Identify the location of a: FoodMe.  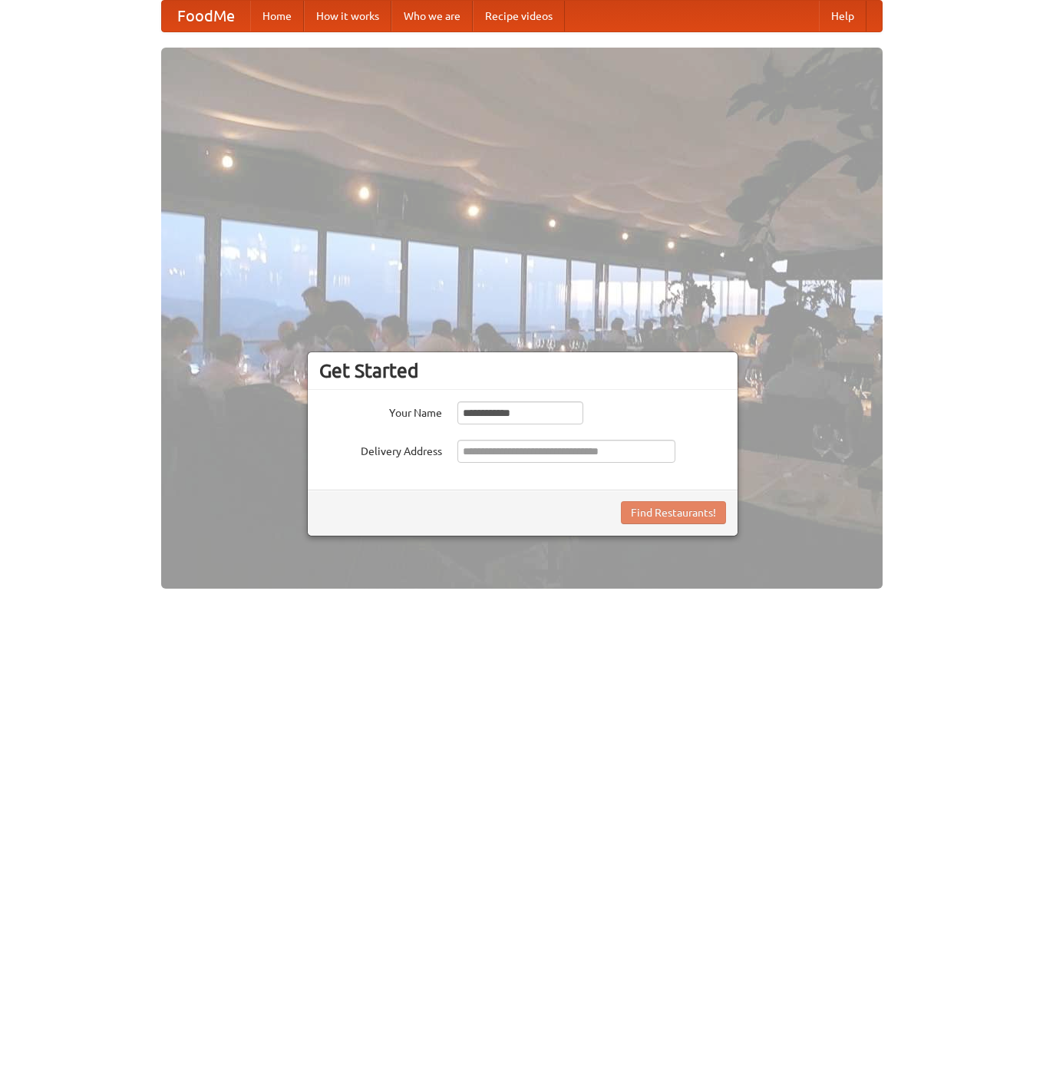
(206, 16).